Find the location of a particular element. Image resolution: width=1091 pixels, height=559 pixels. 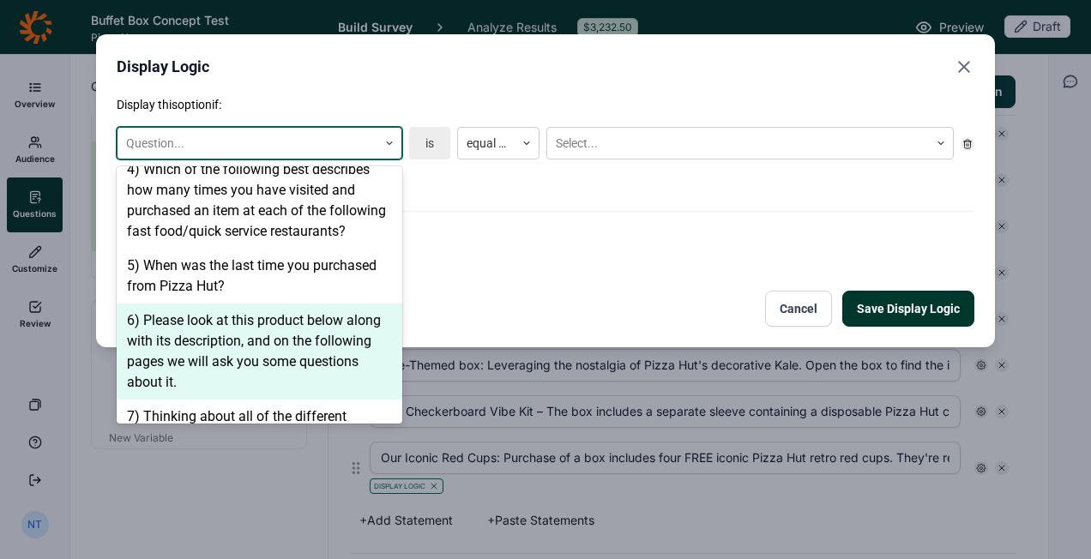

p: Display this option if: is located at coordinates (546, 105).